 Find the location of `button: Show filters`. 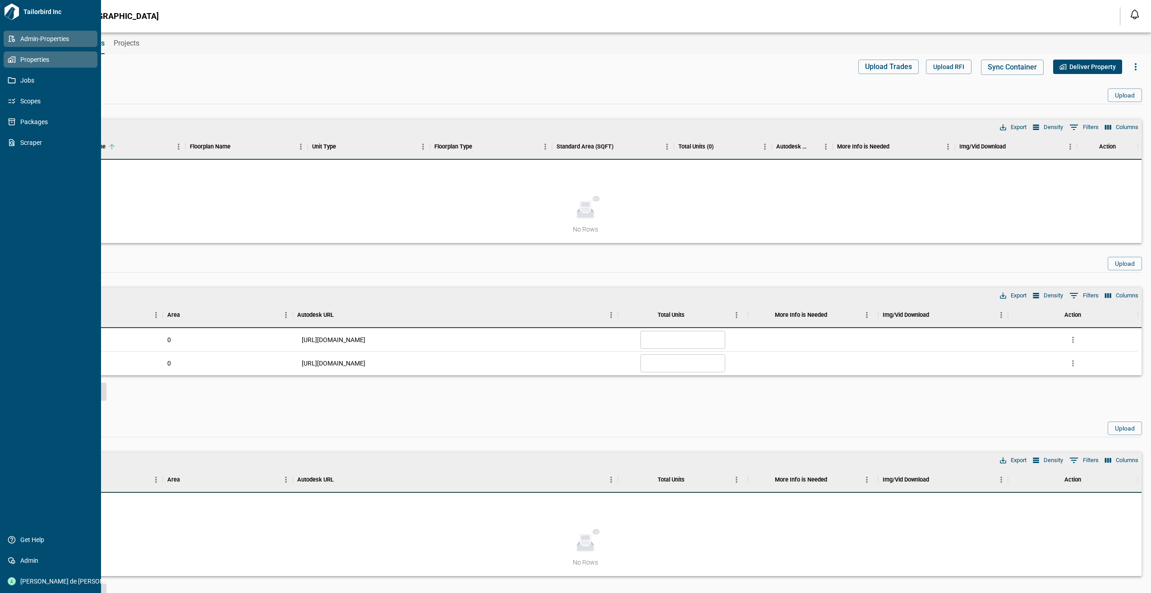

button: Show filters is located at coordinates (1084, 460).